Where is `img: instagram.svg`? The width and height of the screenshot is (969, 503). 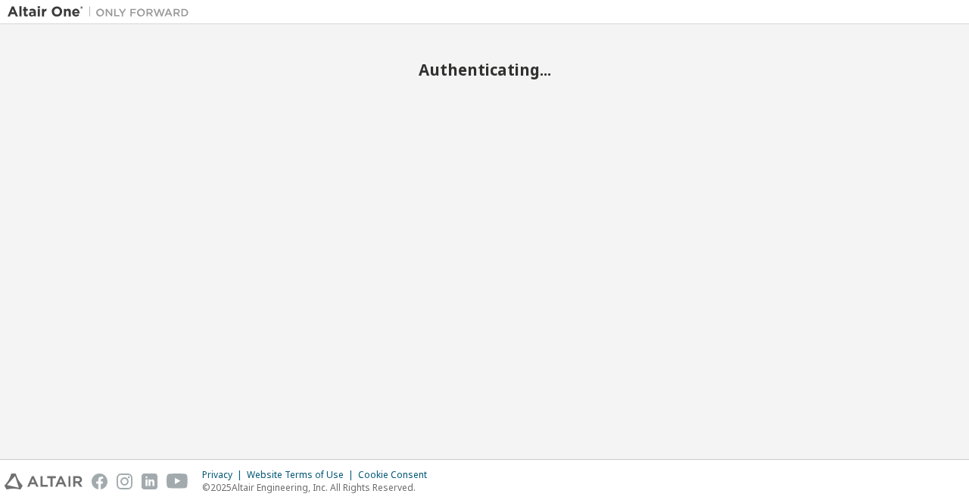 img: instagram.svg is located at coordinates (124, 481).